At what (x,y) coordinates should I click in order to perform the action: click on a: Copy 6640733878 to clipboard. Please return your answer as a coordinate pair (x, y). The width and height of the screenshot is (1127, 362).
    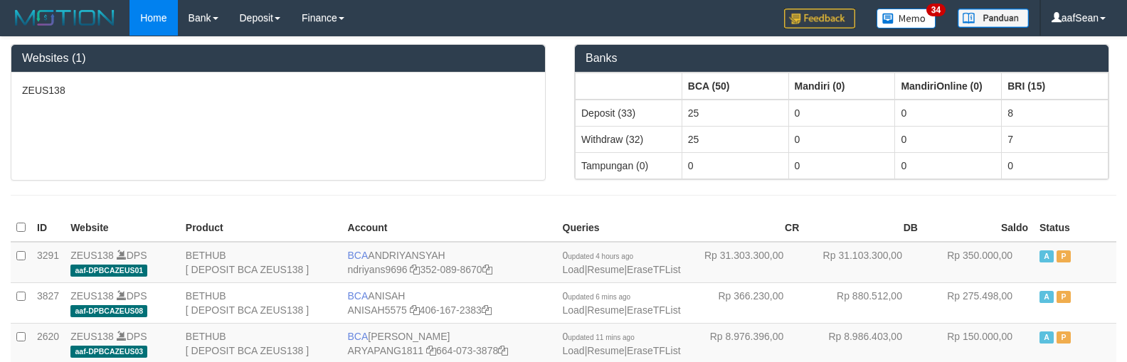
    Looking at the image, I should click on (503, 351).